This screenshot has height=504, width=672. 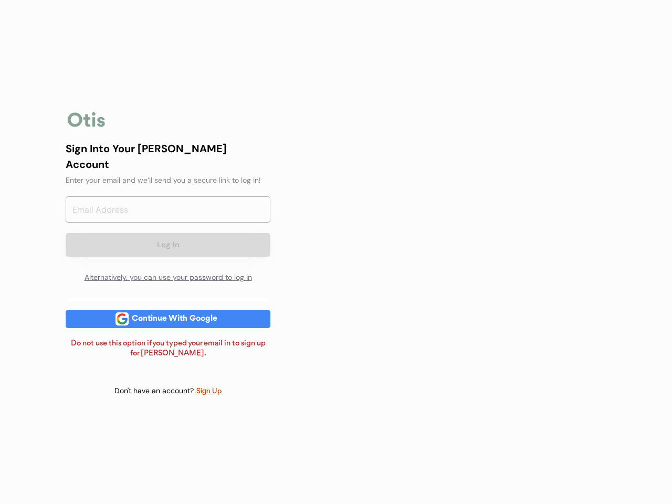 I want to click on div: Continue With Google, so click(x=174, y=319).